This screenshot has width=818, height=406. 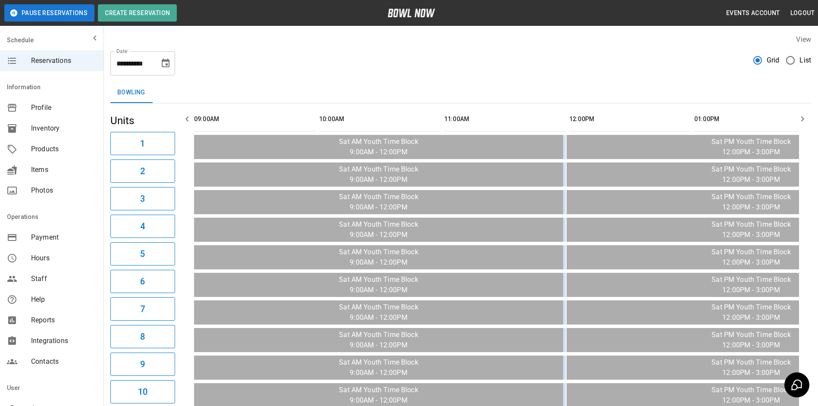 I want to click on span: Inventory, so click(x=64, y=128).